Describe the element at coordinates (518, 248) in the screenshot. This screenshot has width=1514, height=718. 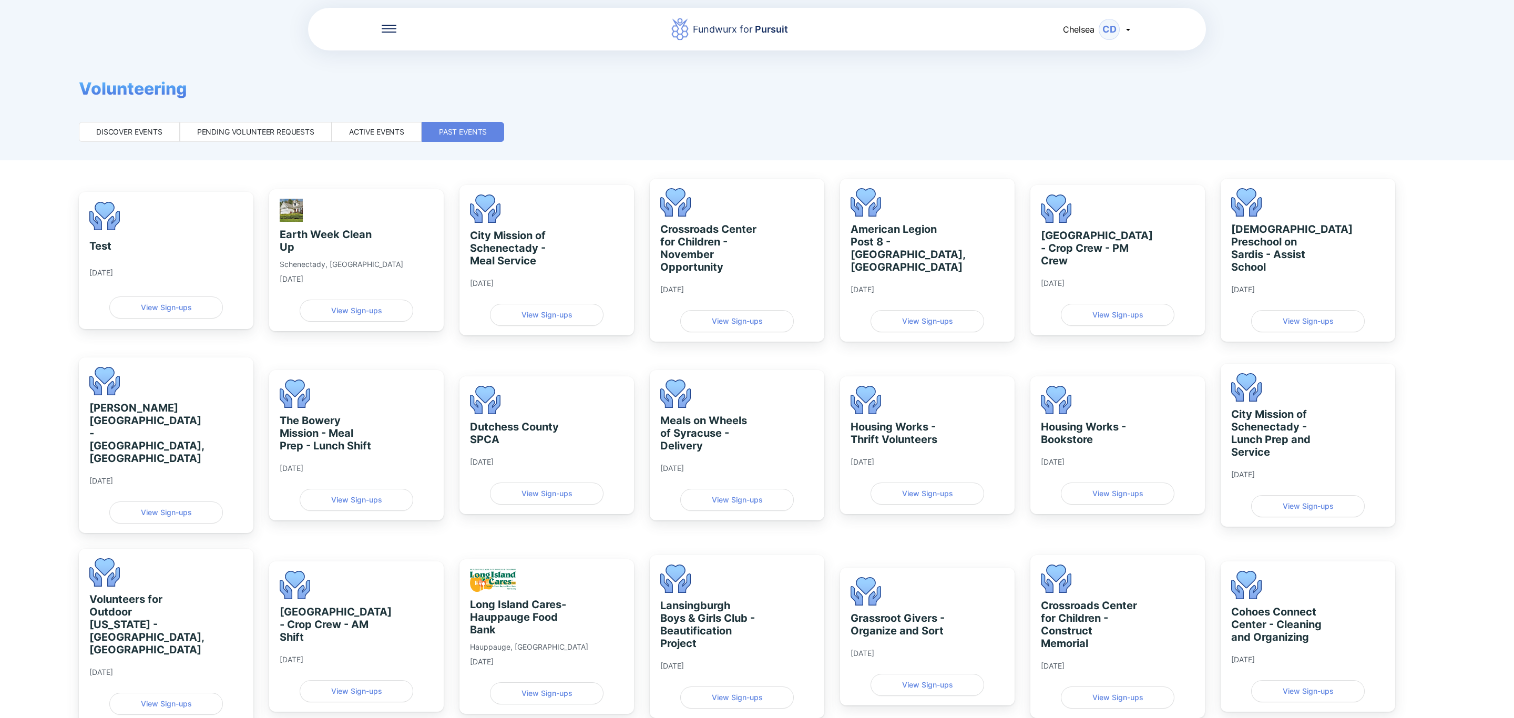
I see `div: City Mission of Schenectady - Meal Service` at that location.